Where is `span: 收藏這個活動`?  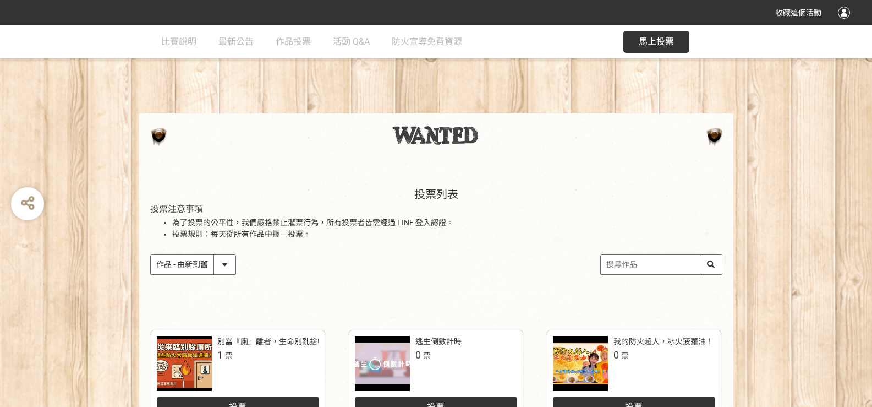 span: 收藏這個活動 is located at coordinates (799, 13).